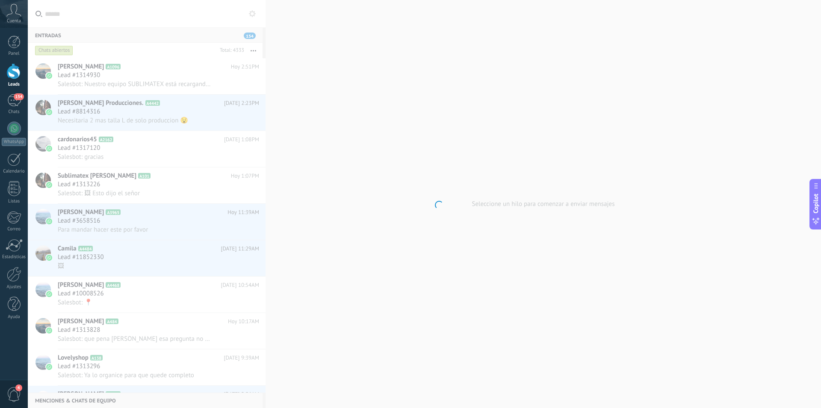 The width and height of the screenshot is (821, 408). I want to click on div: WhatsApp, so click(14, 142).